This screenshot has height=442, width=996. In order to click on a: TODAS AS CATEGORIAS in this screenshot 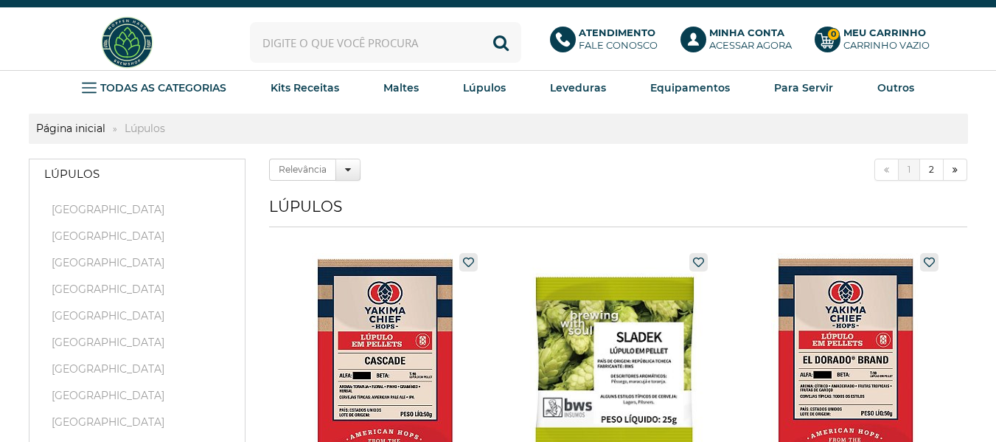, I will do `click(154, 88)`.